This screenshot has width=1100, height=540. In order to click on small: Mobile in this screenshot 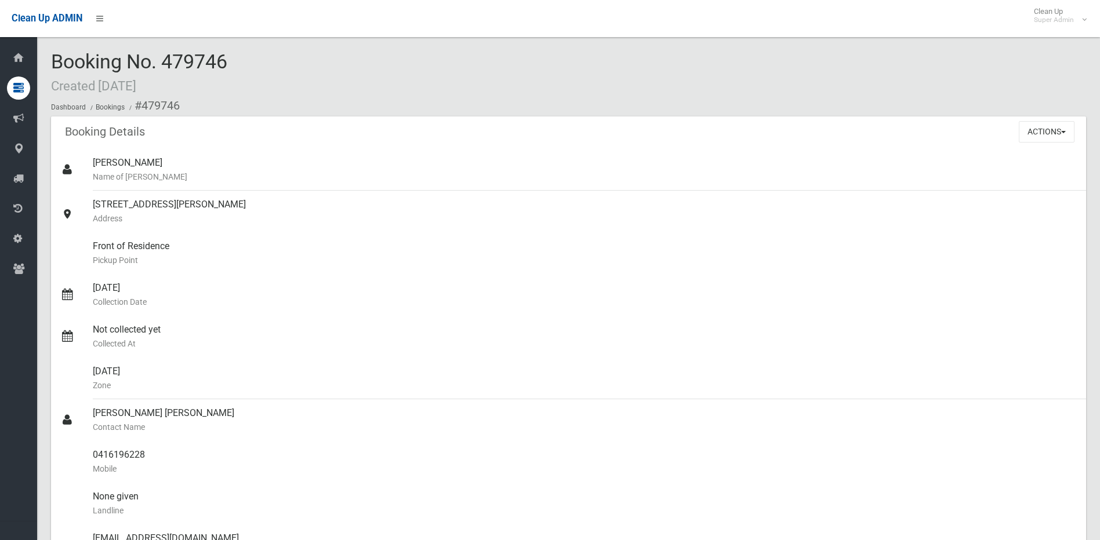, I will do `click(584, 469)`.